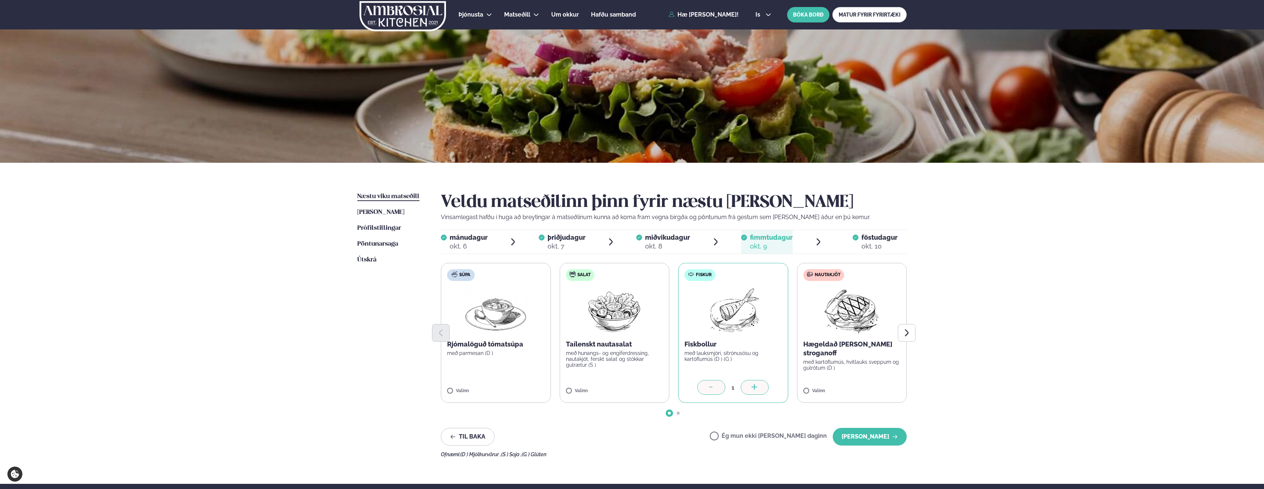 The width and height of the screenshot is (1264, 489). Describe the element at coordinates (367, 260) in the screenshot. I see `a: Útskrá` at that location.